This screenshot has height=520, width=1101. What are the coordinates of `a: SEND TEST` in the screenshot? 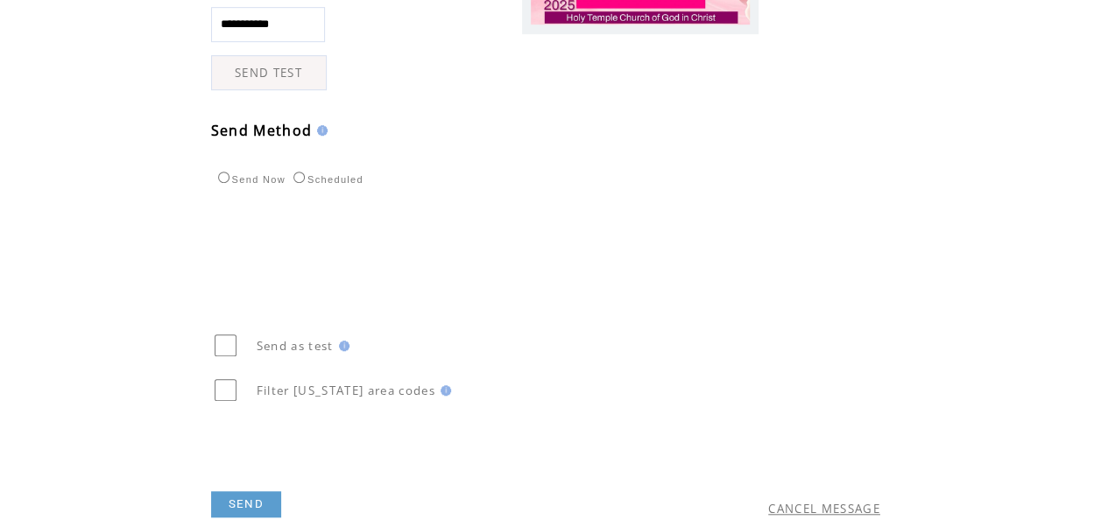 It's located at (269, 73).